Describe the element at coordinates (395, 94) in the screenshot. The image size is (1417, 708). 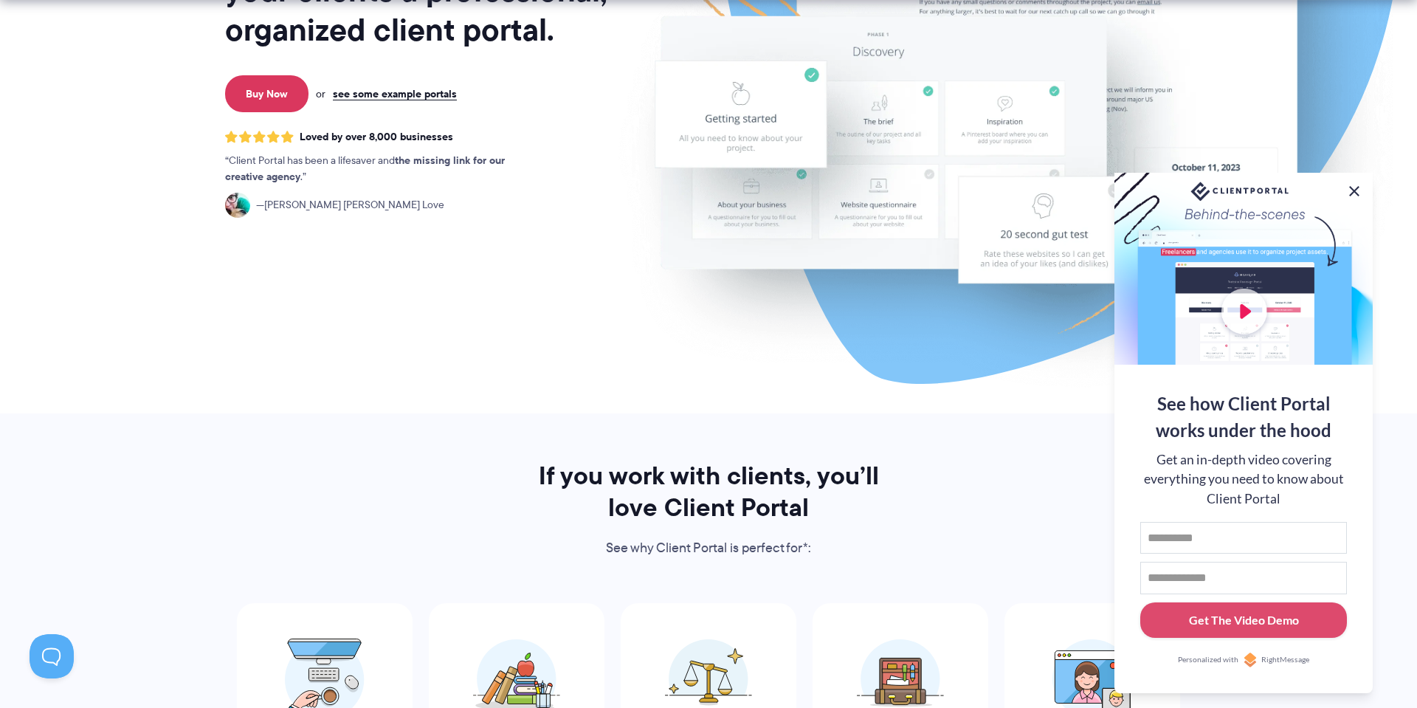
I see `a: see some example portals` at that location.